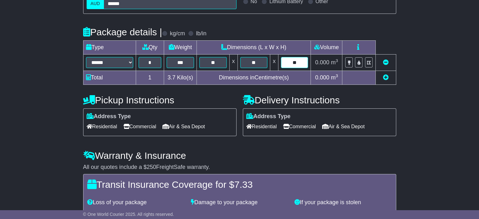 This screenshot has height=219, width=479. Describe the element at coordinates (109, 48) in the screenshot. I see `td: Type` at that location.